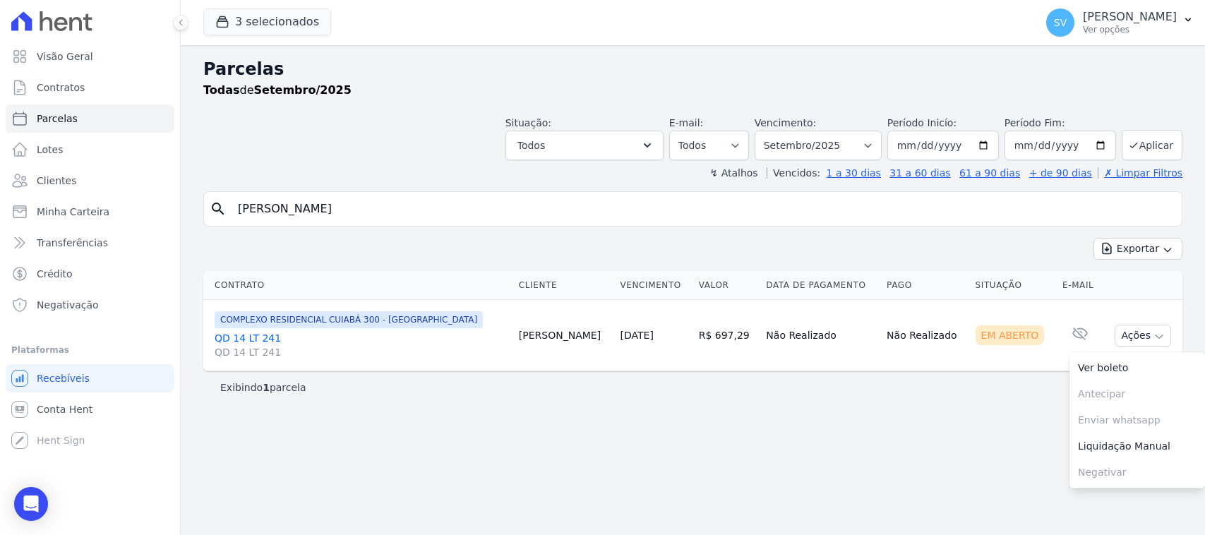 The width and height of the screenshot is (1205, 535). Describe the element at coordinates (727, 335) in the screenshot. I see `td: R$ 697,29` at that location.